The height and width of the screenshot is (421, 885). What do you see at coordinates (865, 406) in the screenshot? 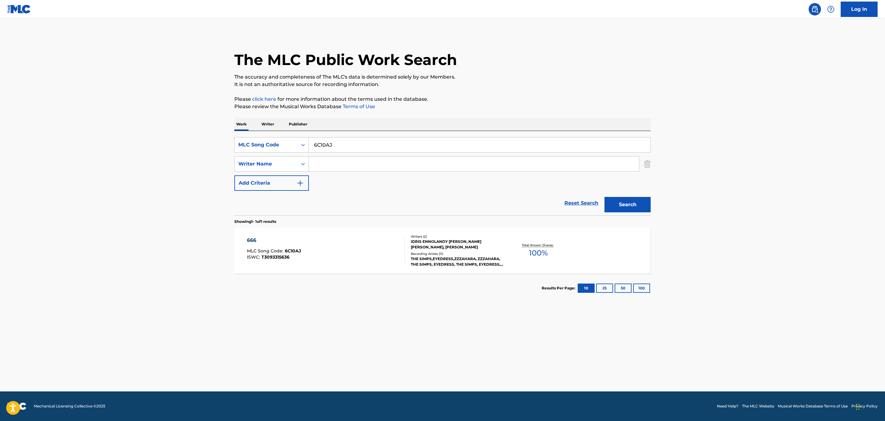
I see `a: Privacy Policy` at bounding box center [865, 406].